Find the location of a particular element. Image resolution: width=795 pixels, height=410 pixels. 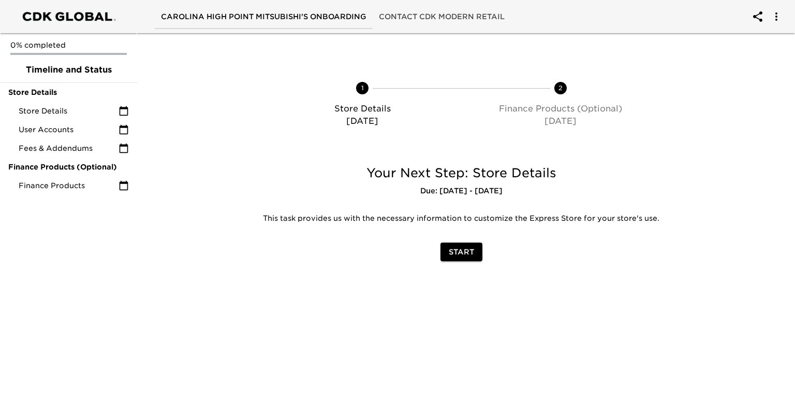

p: Finance Products (Optional) is located at coordinates (560, 109).